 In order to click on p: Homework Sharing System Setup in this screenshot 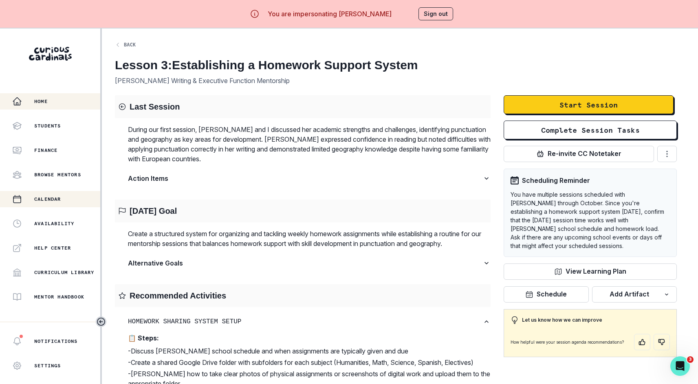, I will do `click(305, 322)`.